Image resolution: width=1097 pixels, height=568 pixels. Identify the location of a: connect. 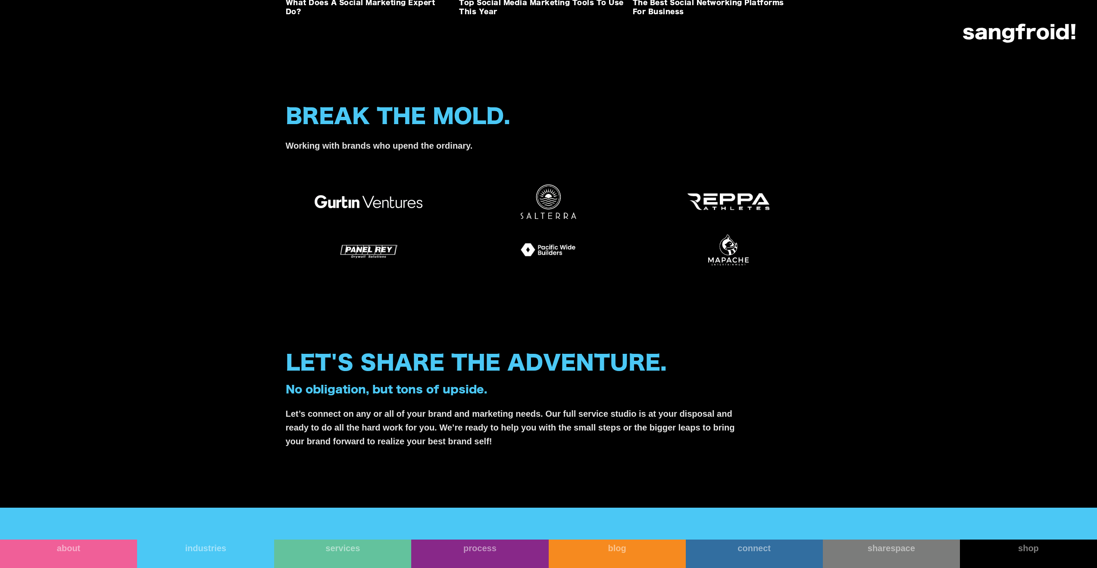
(754, 554).